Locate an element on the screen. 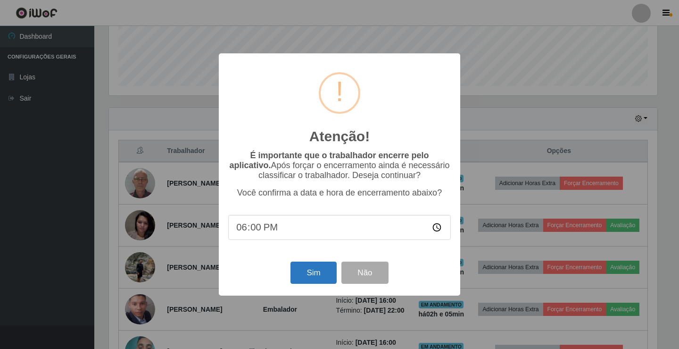 This screenshot has width=679, height=349. b: É importante que o trabalhador encerre pelo aplicativo. is located at coordinates (329, 160).